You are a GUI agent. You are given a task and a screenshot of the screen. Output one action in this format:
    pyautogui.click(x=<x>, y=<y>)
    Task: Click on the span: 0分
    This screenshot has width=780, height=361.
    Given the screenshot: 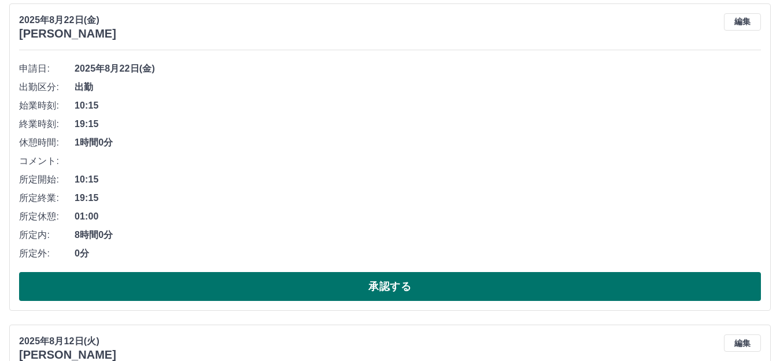 What is the action you would take?
    pyautogui.click(x=417, y=254)
    